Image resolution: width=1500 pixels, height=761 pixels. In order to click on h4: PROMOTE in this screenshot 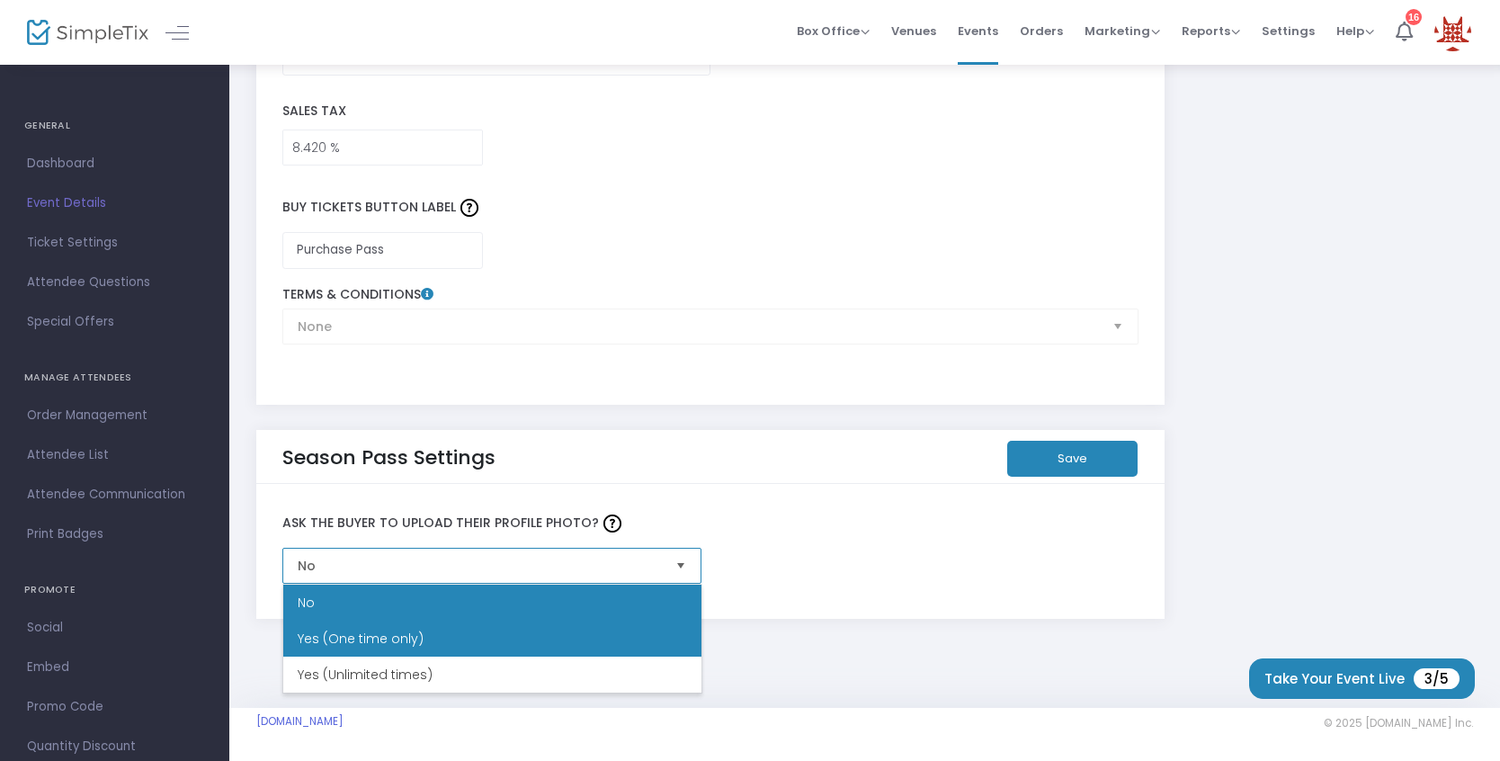, I will do `click(114, 590)`.